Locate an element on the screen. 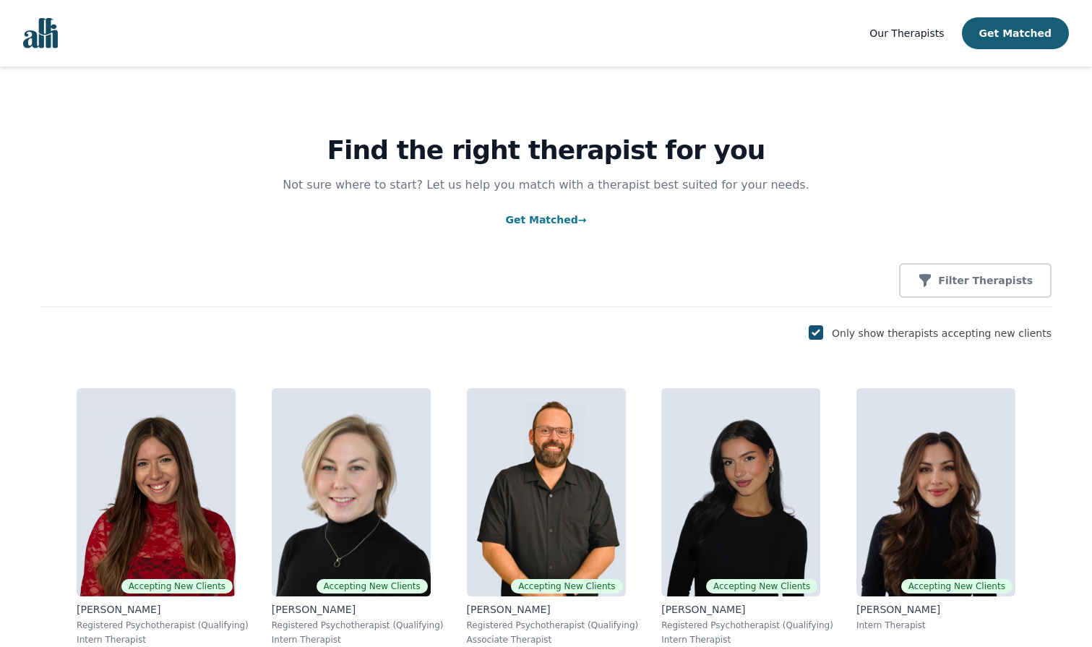  img: Alyssa_Tweedie is located at coordinates (741, 492).